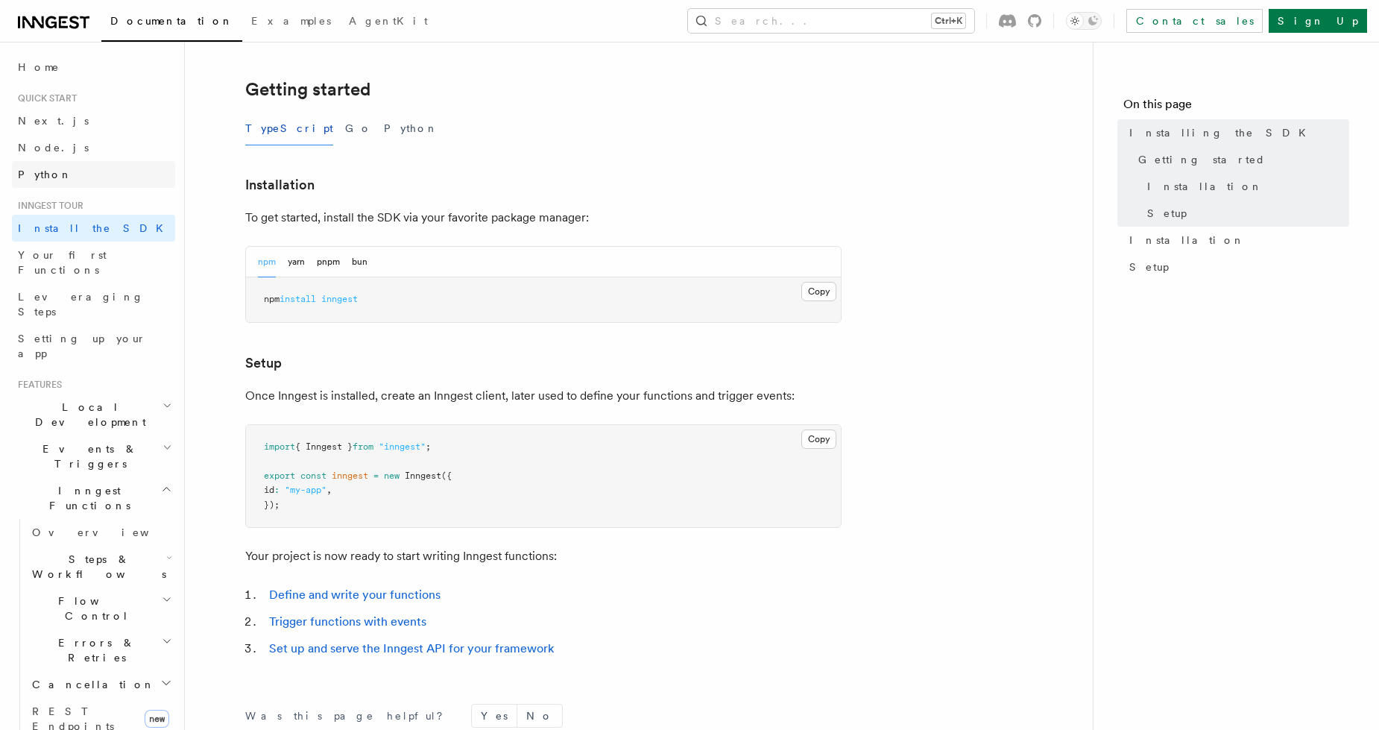 This screenshot has height=730, width=1379. I want to click on span: Installing the SDK, so click(1222, 133).